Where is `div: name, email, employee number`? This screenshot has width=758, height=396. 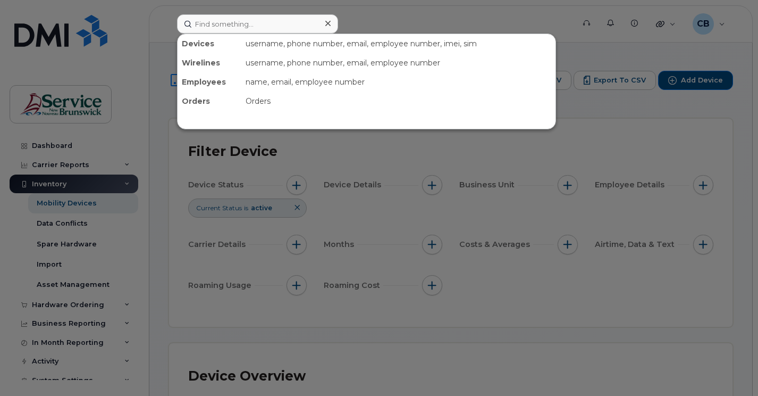 div: name, email, employee number is located at coordinates (398, 82).